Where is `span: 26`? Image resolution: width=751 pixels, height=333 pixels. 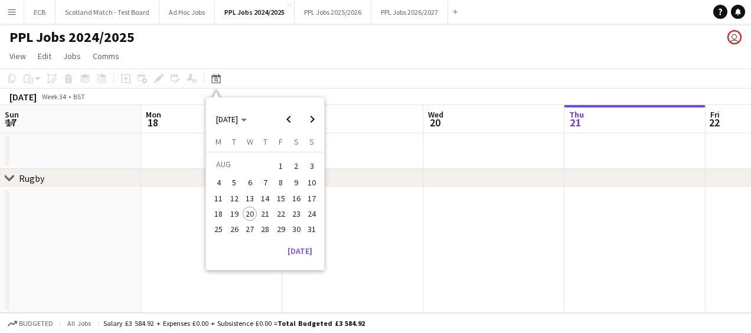
span: 26 is located at coordinates (234, 229).